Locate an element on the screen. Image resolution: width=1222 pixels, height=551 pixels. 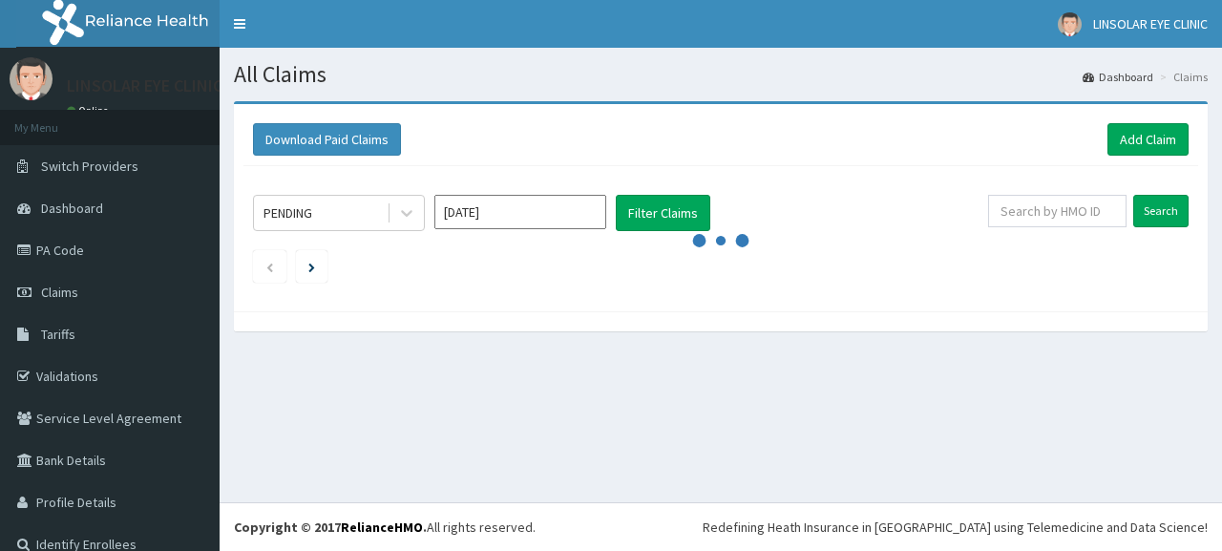
input: Select Month and Year is located at coordinates (520, 212).